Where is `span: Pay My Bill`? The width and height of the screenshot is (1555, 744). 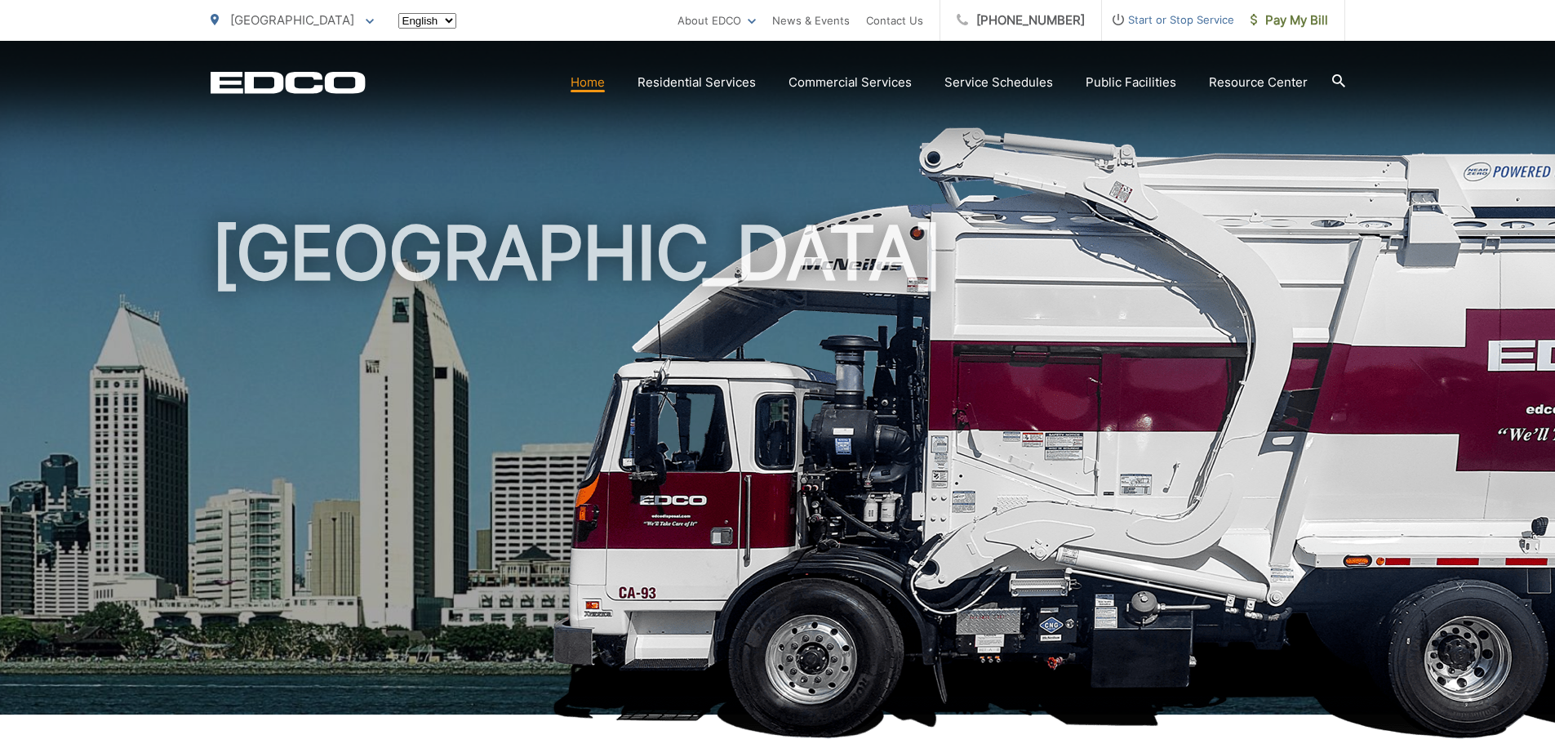 span: Pay My Bill is located at coordinates (1289, 20).